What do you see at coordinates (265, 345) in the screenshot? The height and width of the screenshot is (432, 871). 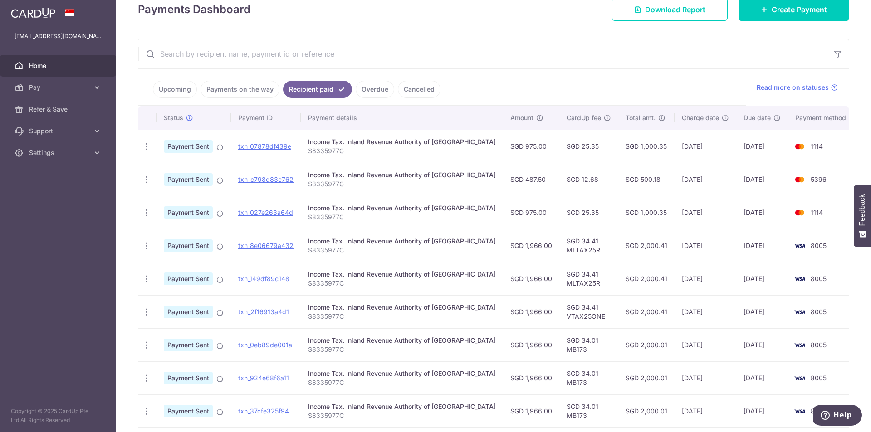 I see `a: txn_0eb89de001a` at bounding box center [265, 345].